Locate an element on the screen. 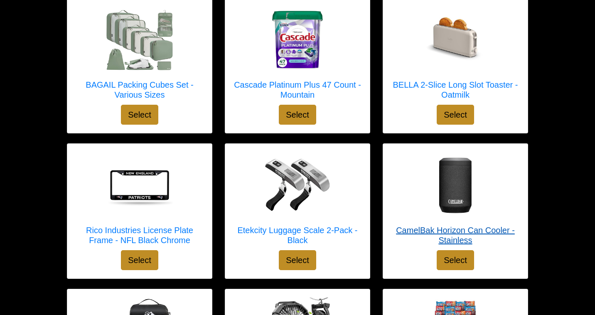 This screenshot has width=595, height=315. a: BAGAIL Packing Cubes Set - Various Sizes BAGAIL Packing Cubes Set - Various Sizes is located at coordinates (140, 56).